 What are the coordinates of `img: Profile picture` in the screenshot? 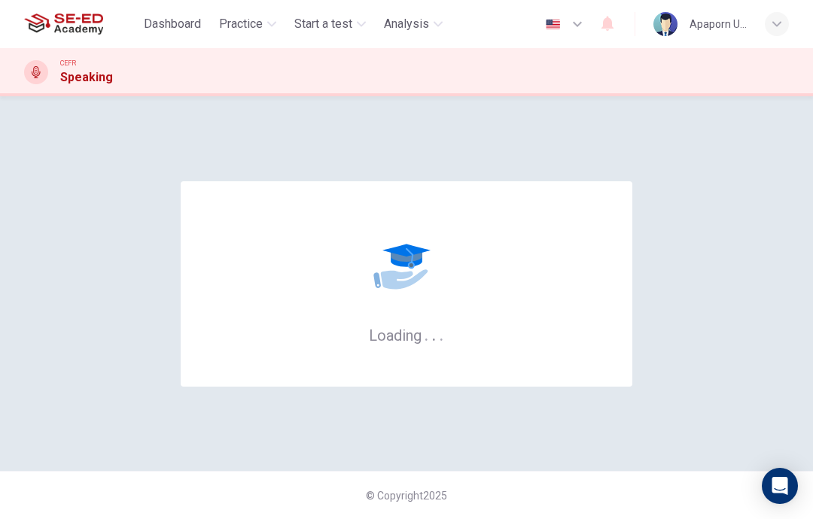 It's located at (665, 24).